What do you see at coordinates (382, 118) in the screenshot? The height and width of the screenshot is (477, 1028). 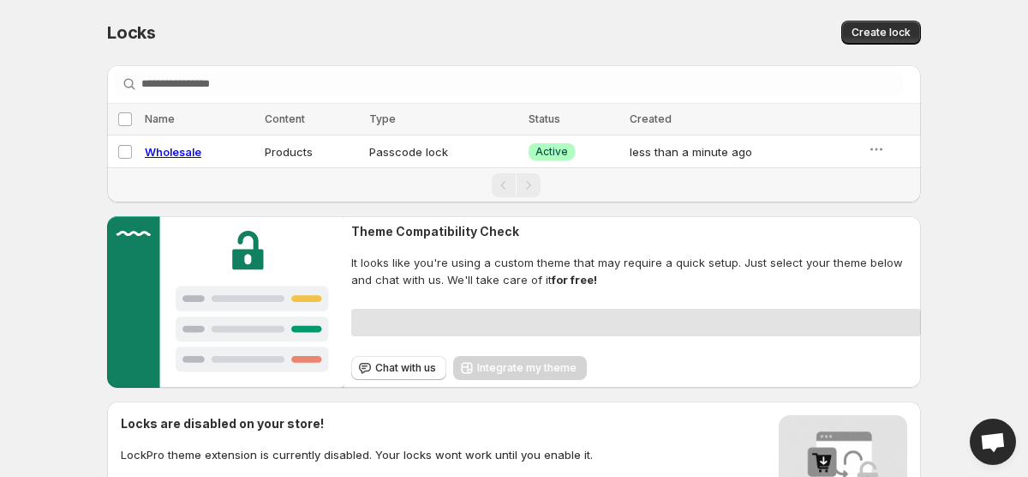 I see `span: Type` at bounding box center [382, 118].